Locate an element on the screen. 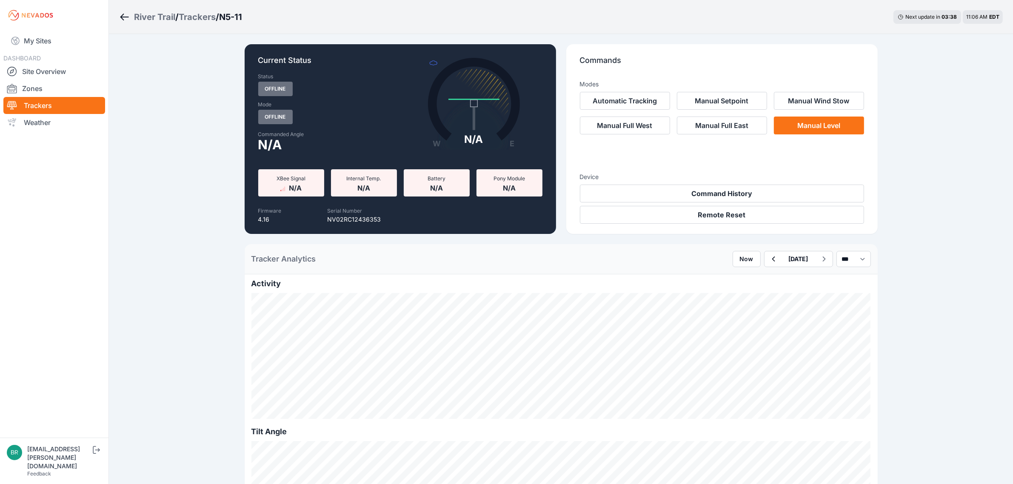  span: XBee Signal is located at coordinates (291, 178).